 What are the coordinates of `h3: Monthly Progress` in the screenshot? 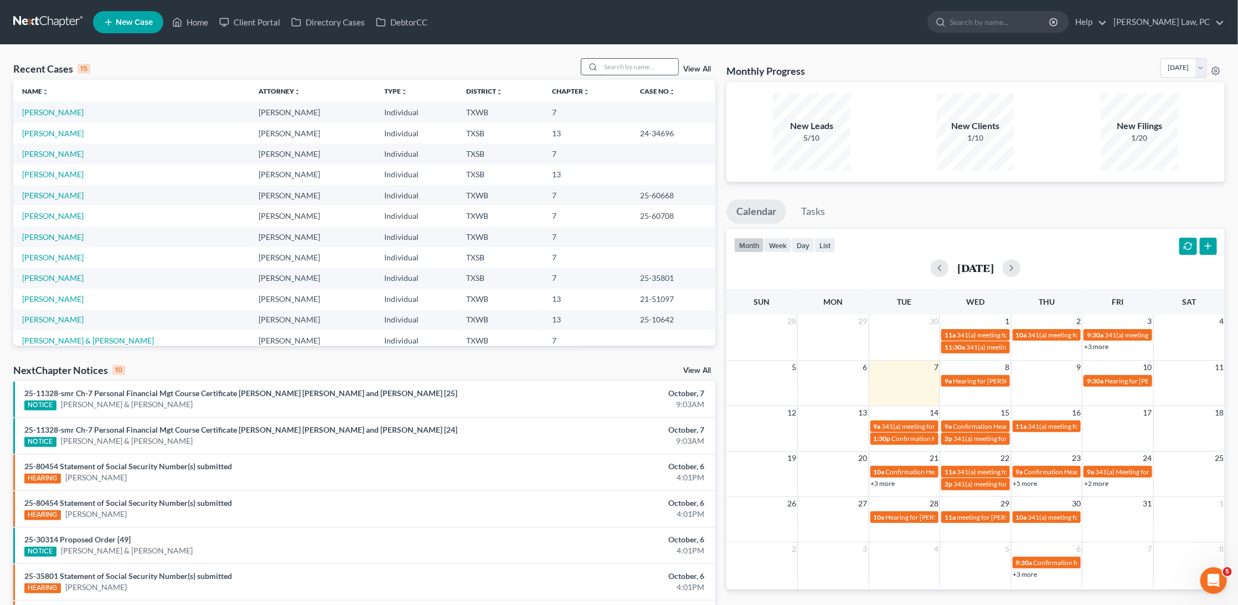 It's located at (766, 71).